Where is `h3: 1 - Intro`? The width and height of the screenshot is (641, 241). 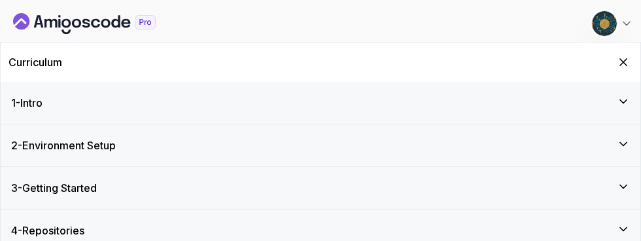 h3: 1 - Intro is located at coordinates (27, 103).